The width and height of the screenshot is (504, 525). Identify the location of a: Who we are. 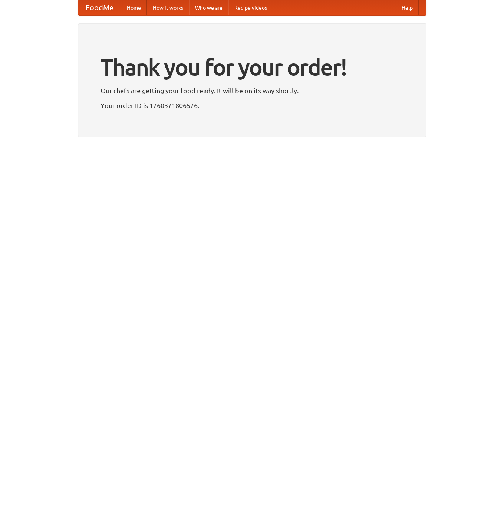
(209, 8).